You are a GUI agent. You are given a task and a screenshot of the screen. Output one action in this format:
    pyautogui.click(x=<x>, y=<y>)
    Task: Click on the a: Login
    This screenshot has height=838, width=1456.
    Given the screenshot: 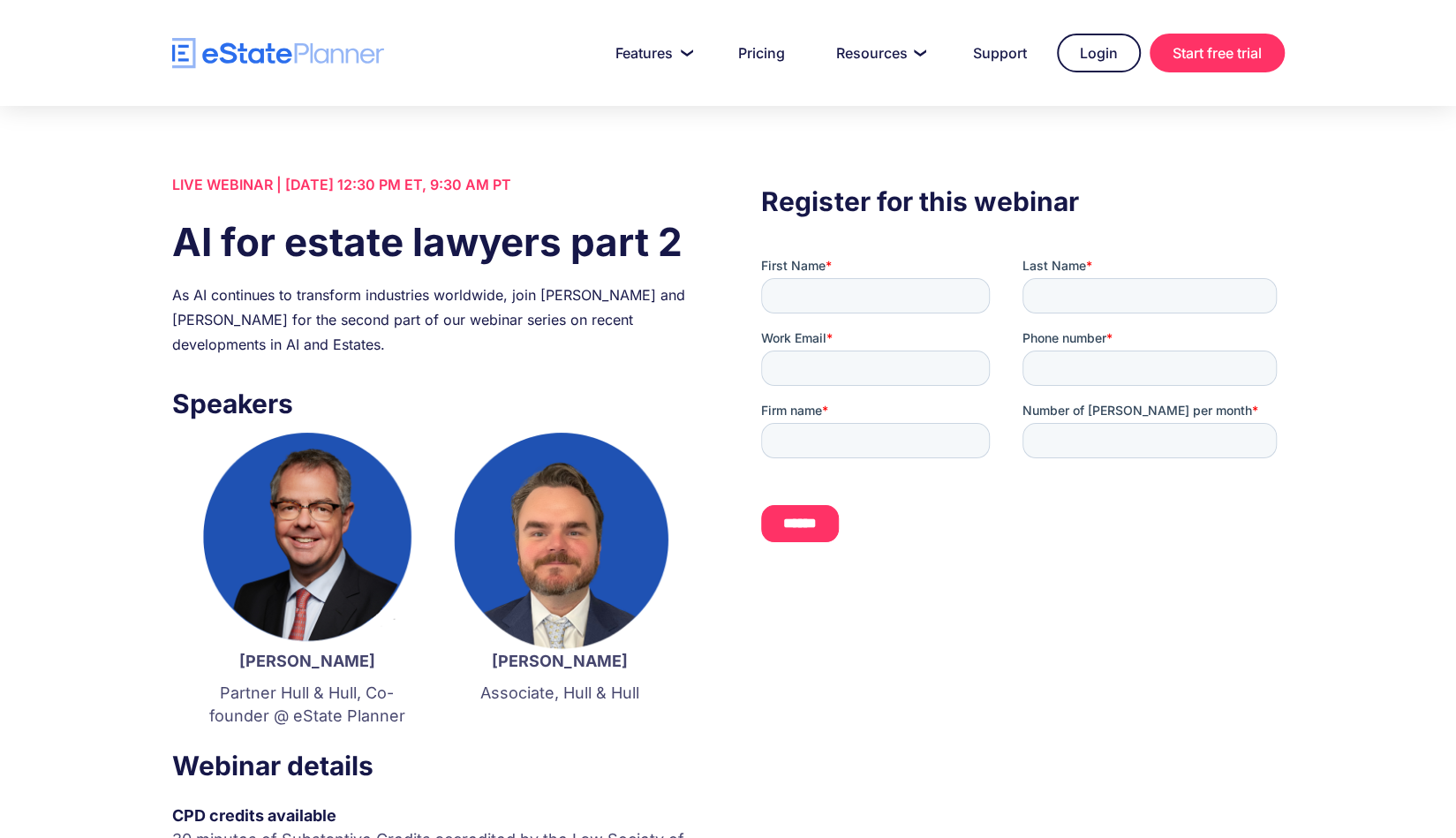 What is the action you would take?
    pyautogui.click(x=1098, y=53)
    